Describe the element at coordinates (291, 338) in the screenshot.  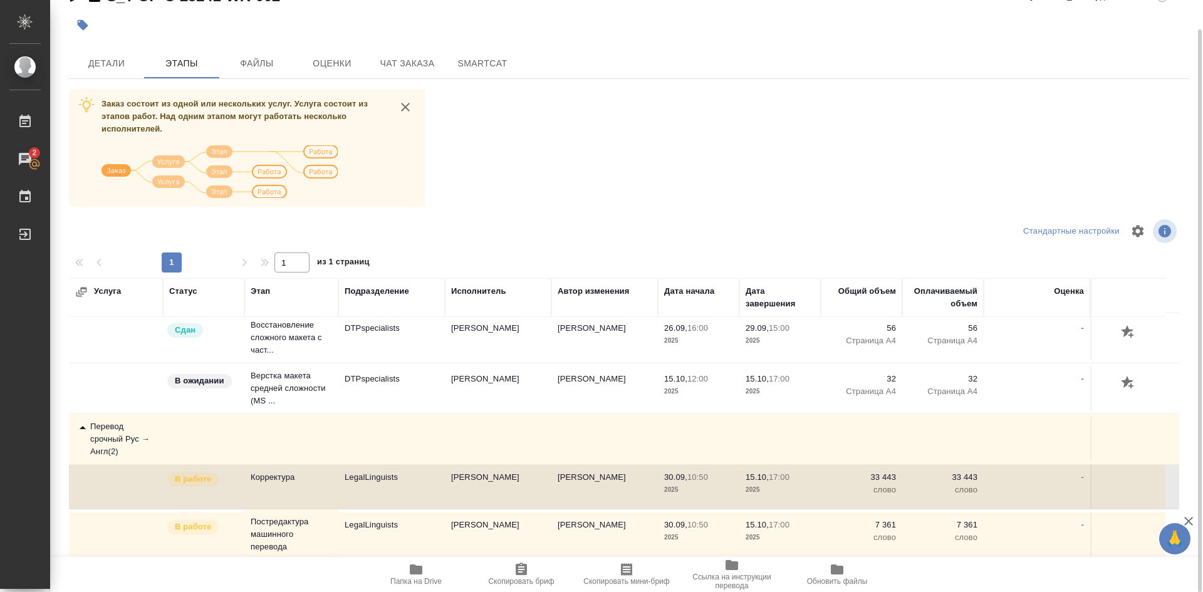
I see `p: Восстановление сложного макета с част...` at that location.